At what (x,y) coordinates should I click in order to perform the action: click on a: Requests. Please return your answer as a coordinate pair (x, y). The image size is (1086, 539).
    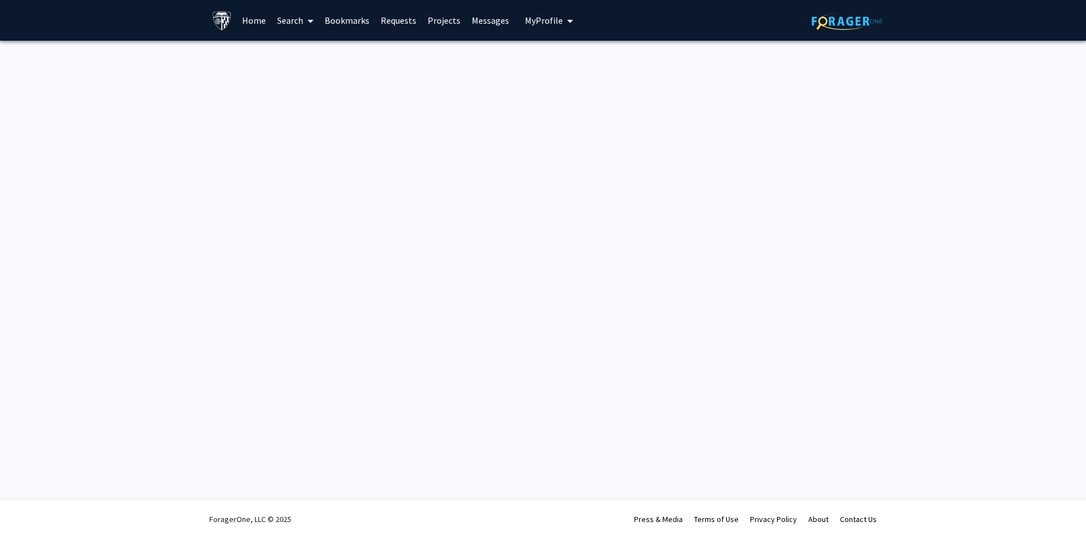
    Looking at the image, I should click on (398, 20).